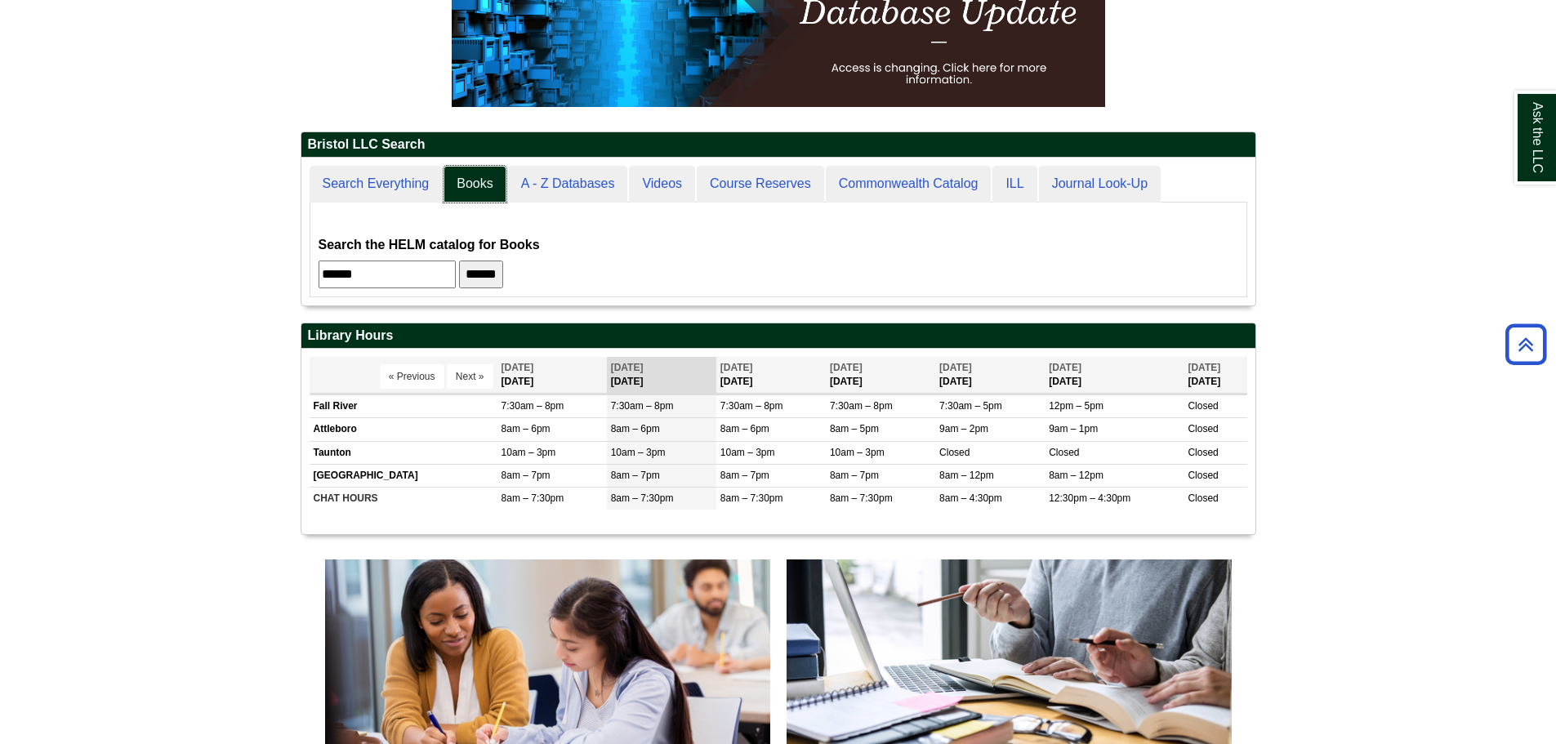  Describe the element at coordinates (429, 245) in the screenshot. I see `label: Search the HELM catalog for Books` at that location.